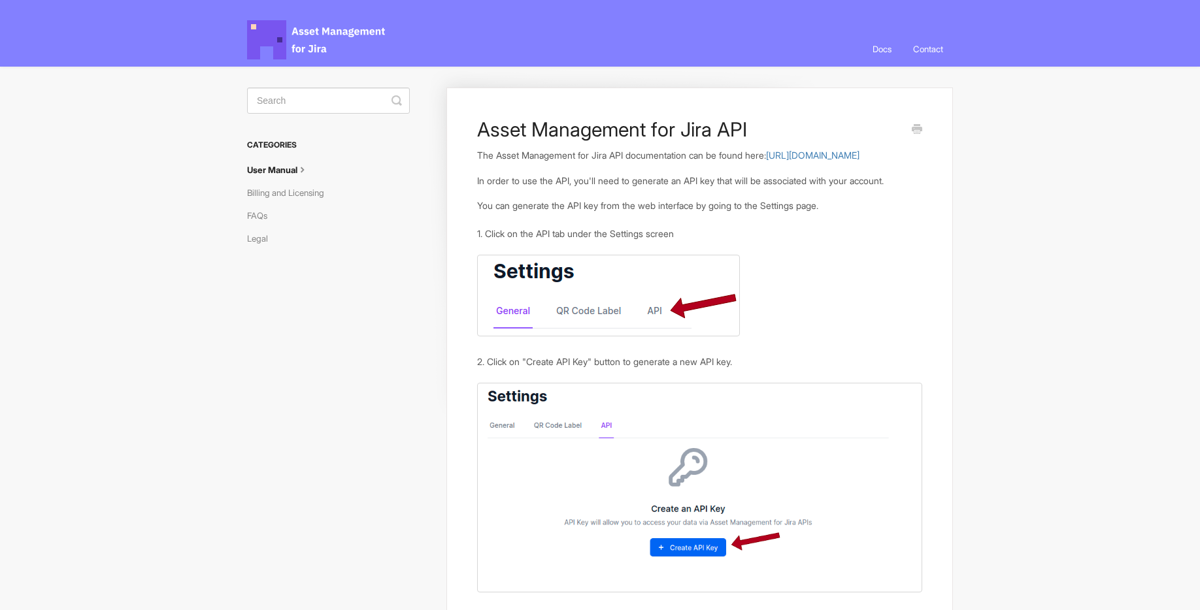  Describe the element at coordinates (699, 362) in the screenshot. I see `div: 2. Click on "Create API Key" button to generate a new API key.` at that location.